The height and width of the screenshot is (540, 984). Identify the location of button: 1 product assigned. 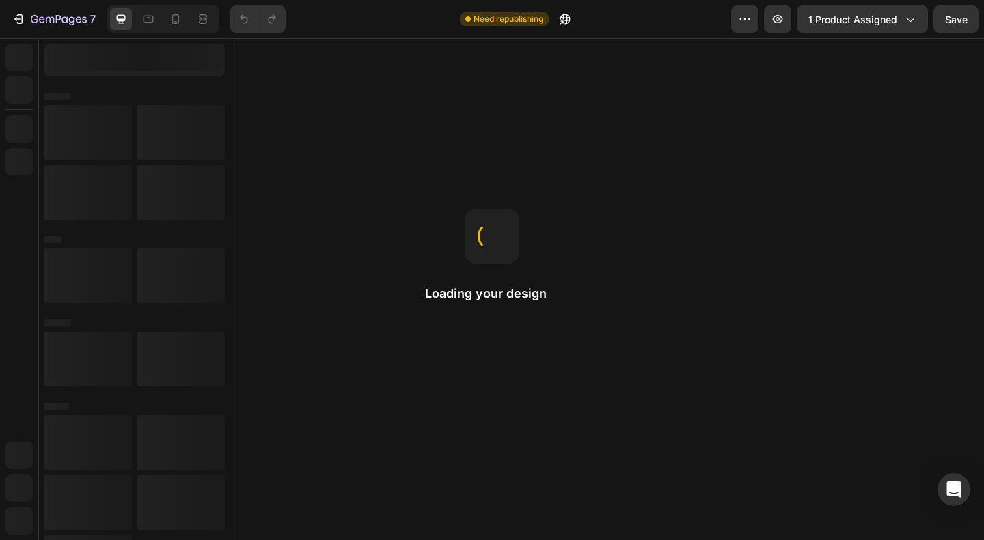
(862, 19).